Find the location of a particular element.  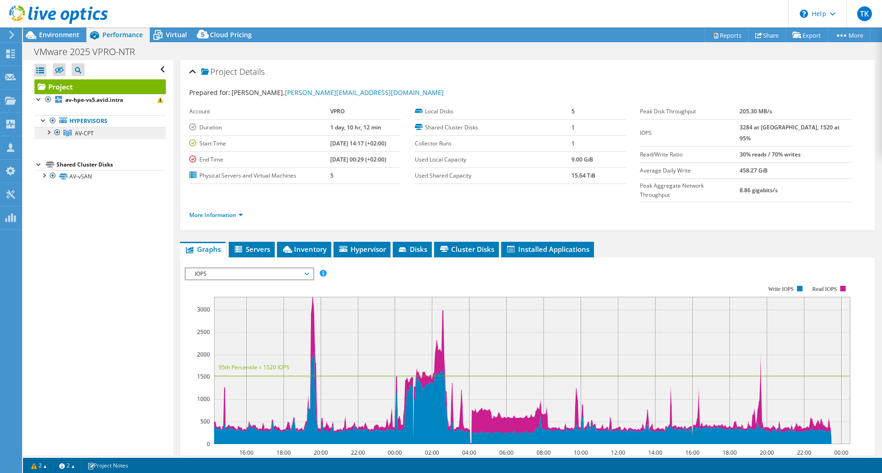

text: 12:00 is located at coordinates (618, 453).